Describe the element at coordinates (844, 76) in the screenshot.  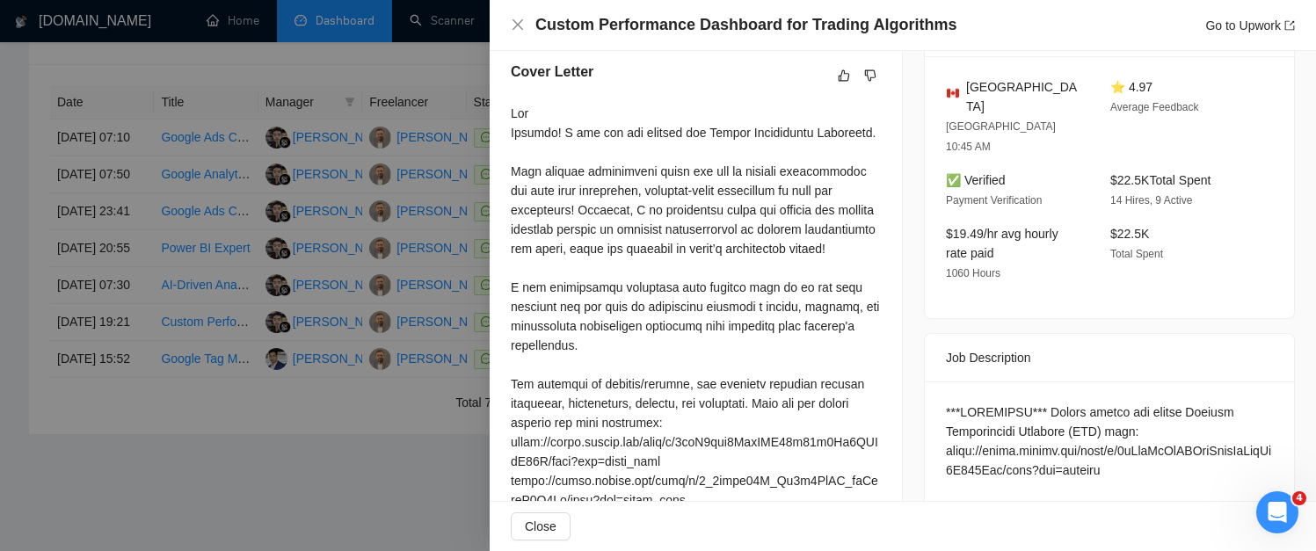
I see `button: like` at that location.